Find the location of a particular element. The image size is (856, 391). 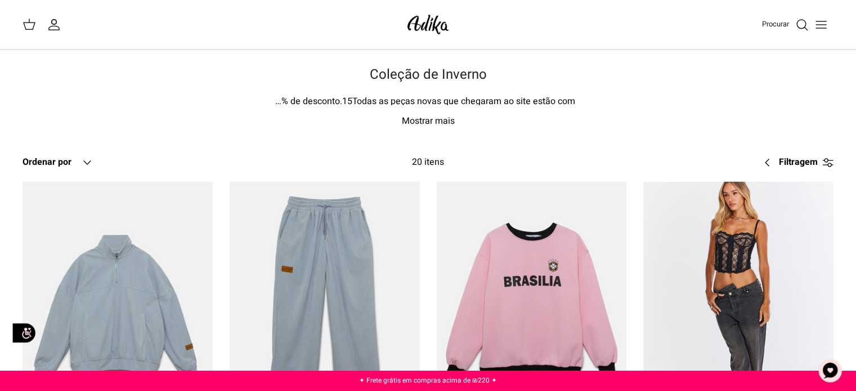

img: Adika IL is located at coordinates (428, 24).